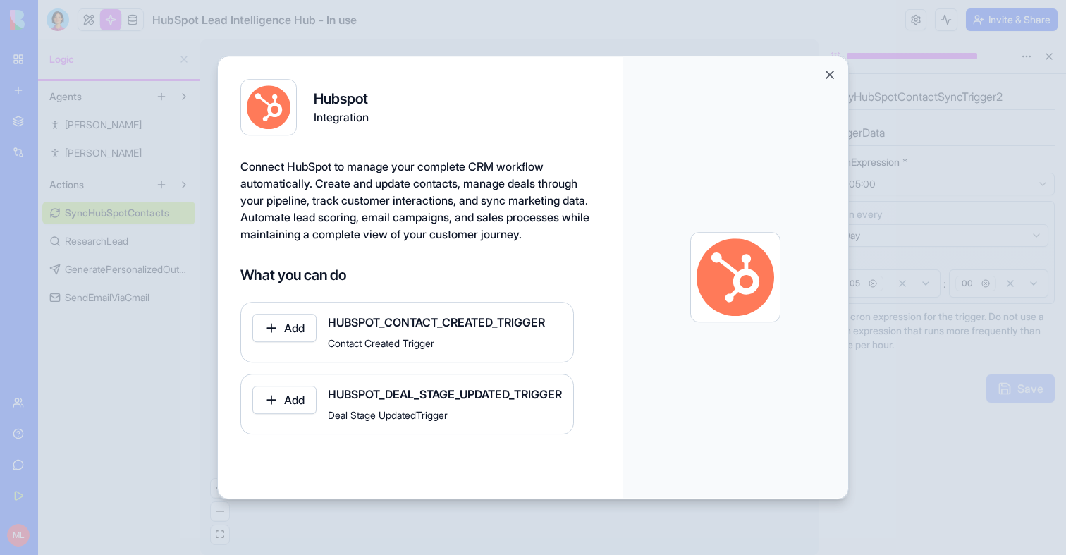 This screenshot has width=1066, height=555. Describe the element at coordinates (341, 99) in the screenshot. I see `h4: Hubspot` at that location.